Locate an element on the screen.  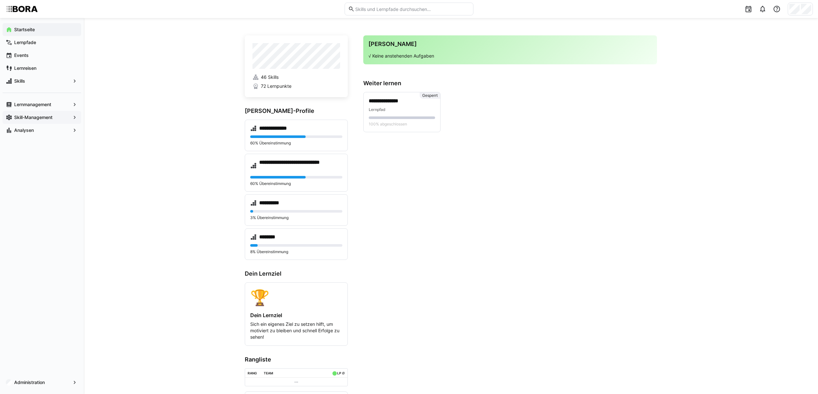
span: 72 Lernpunkte is located at coordinates (276, 86).